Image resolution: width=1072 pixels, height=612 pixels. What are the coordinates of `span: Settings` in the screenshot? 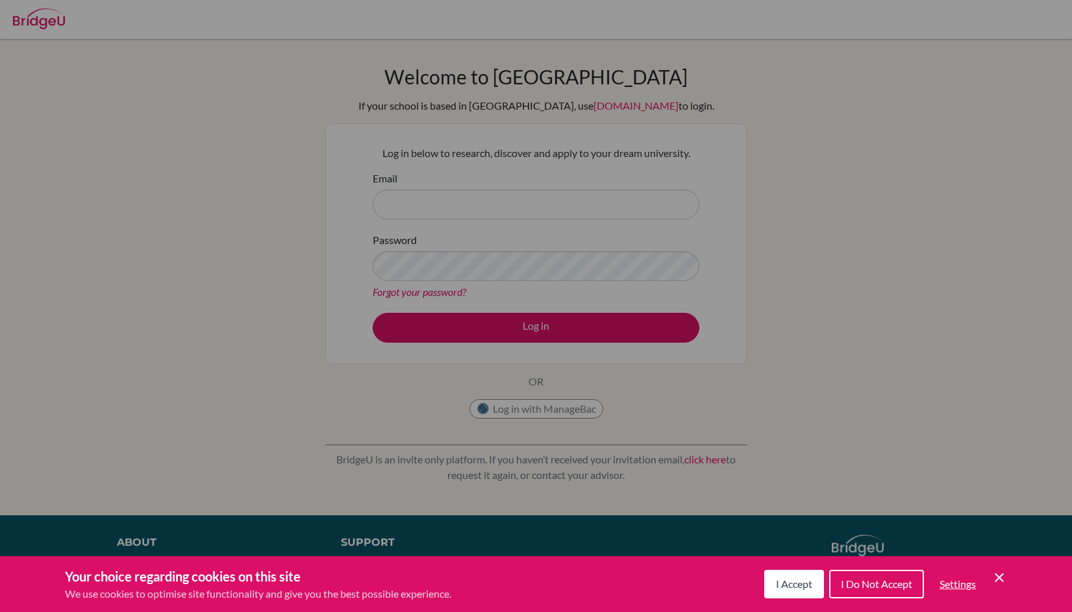 It's located at (958, 584).